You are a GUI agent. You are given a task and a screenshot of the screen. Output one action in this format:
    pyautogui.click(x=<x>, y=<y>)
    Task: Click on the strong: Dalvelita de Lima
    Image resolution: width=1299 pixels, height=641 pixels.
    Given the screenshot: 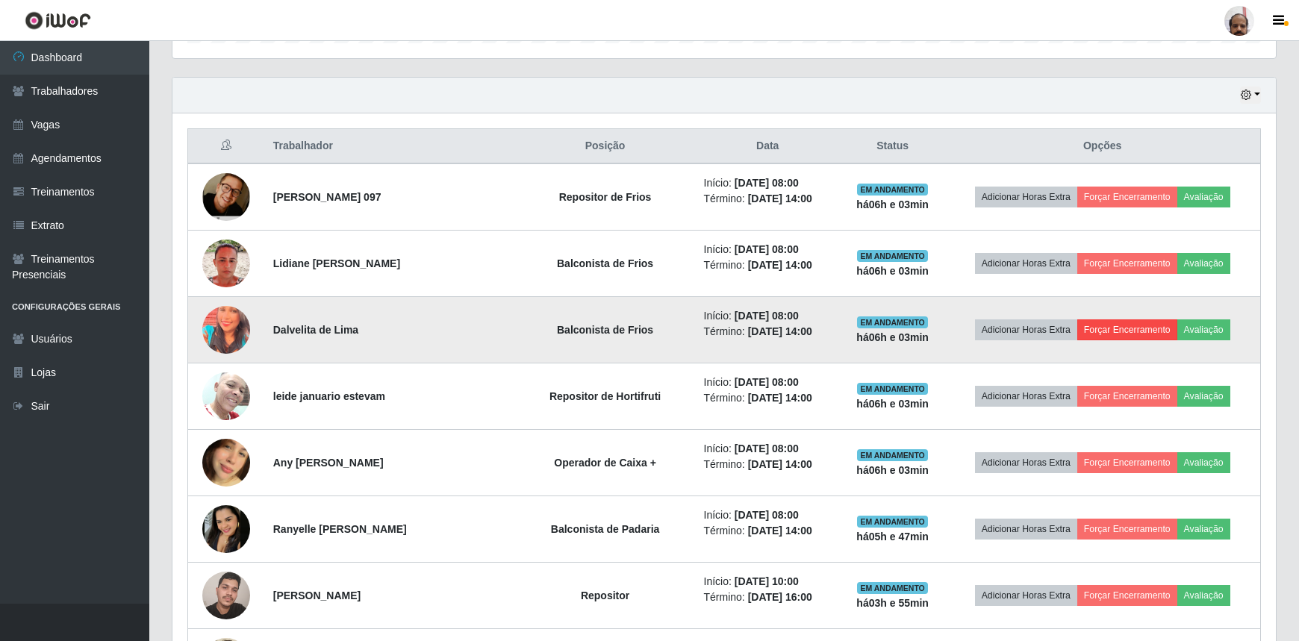 What is the action you would take?
    pyautogui.click(x=316, y=330)
    